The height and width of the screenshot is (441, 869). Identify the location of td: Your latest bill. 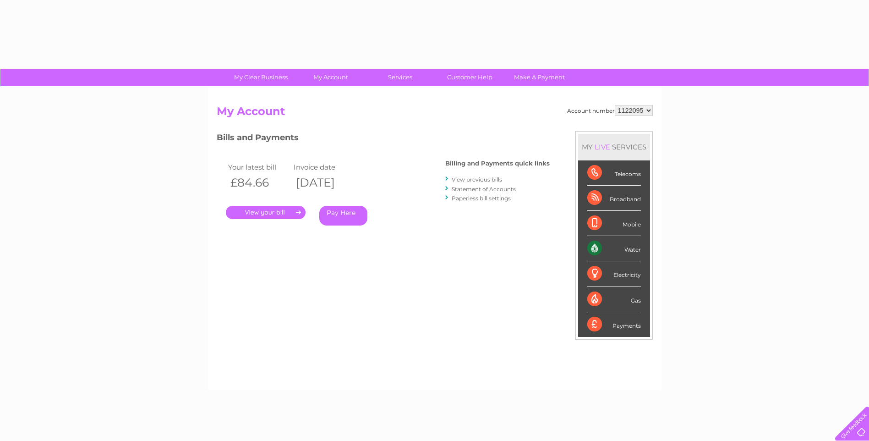
(259, 167).